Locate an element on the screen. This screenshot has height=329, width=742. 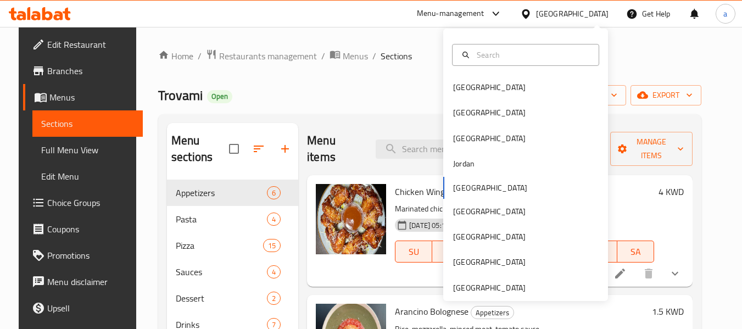
span: Sort sections is located at coordinates (259, 149).